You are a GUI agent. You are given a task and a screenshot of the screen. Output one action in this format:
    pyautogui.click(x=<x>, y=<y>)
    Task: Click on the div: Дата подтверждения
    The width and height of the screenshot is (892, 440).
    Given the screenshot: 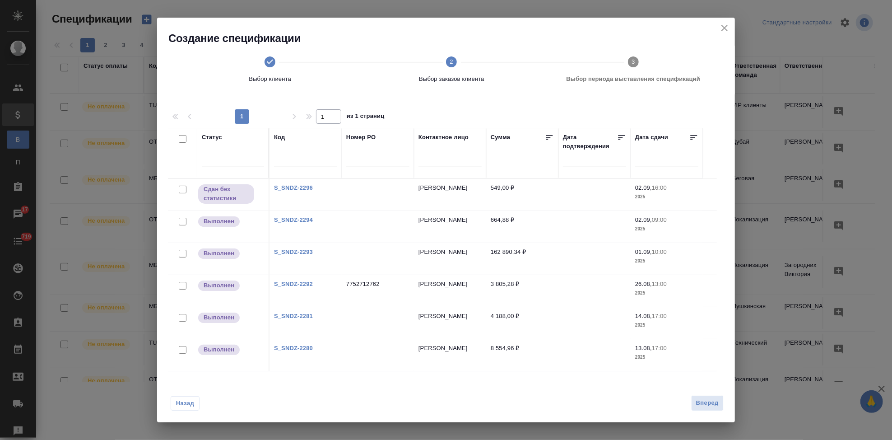 What is the action you would take?
    pyautogui.click(x=590, y=142)
    